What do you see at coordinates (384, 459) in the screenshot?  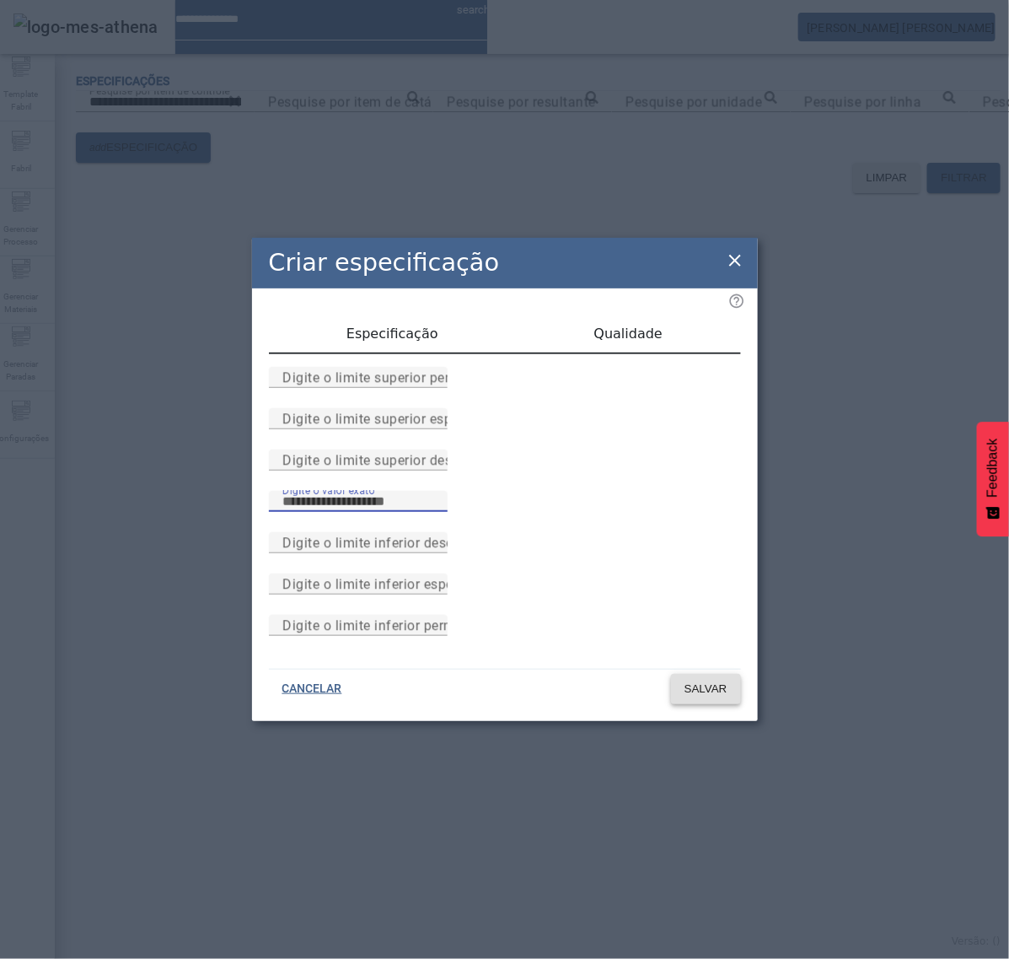 I see `mat-label: Digite o limite superior desejado` at bounding box center [384, 459].